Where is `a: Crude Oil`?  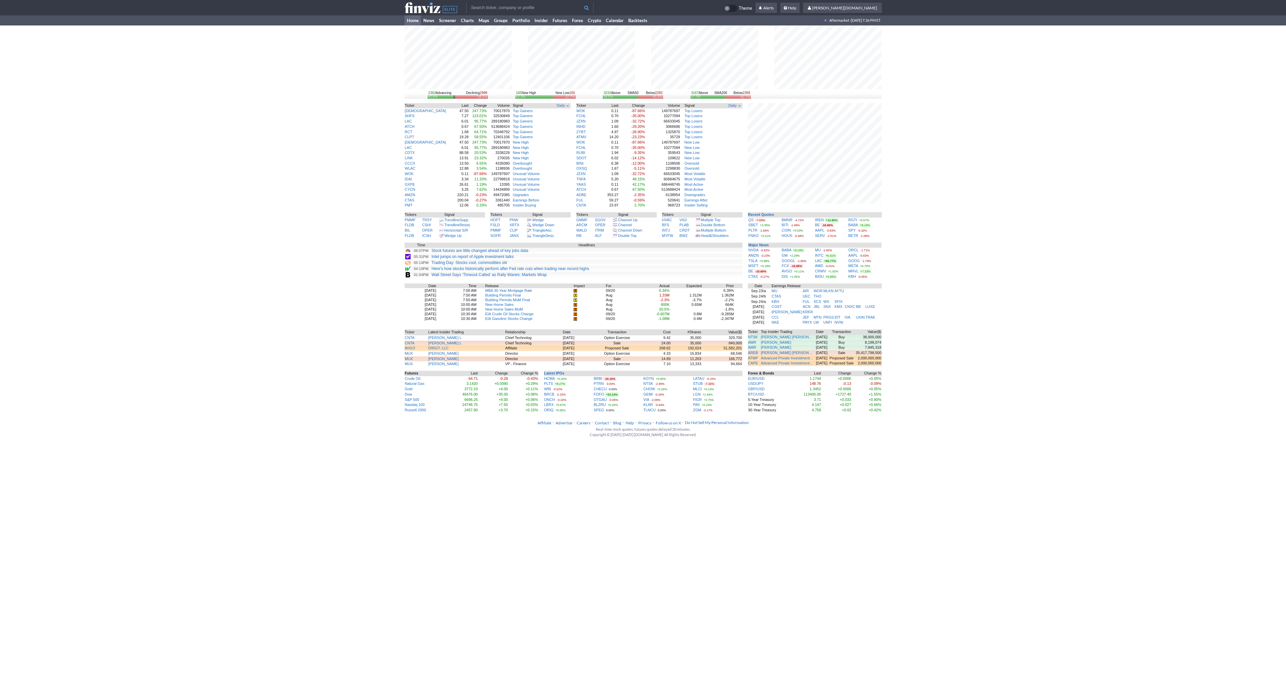
a: Crude Oil is located at coordinates (413, 379).